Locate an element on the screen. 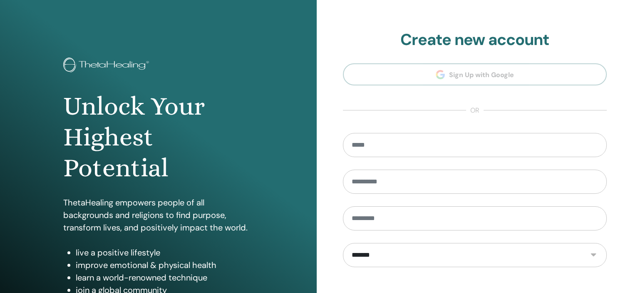 The width and height of the screenshot is (633, 293). p: ThetaHealing empowers people of all backgrounds and religions to find purpose, transform lives, a... is located at coordinates (158, 215).